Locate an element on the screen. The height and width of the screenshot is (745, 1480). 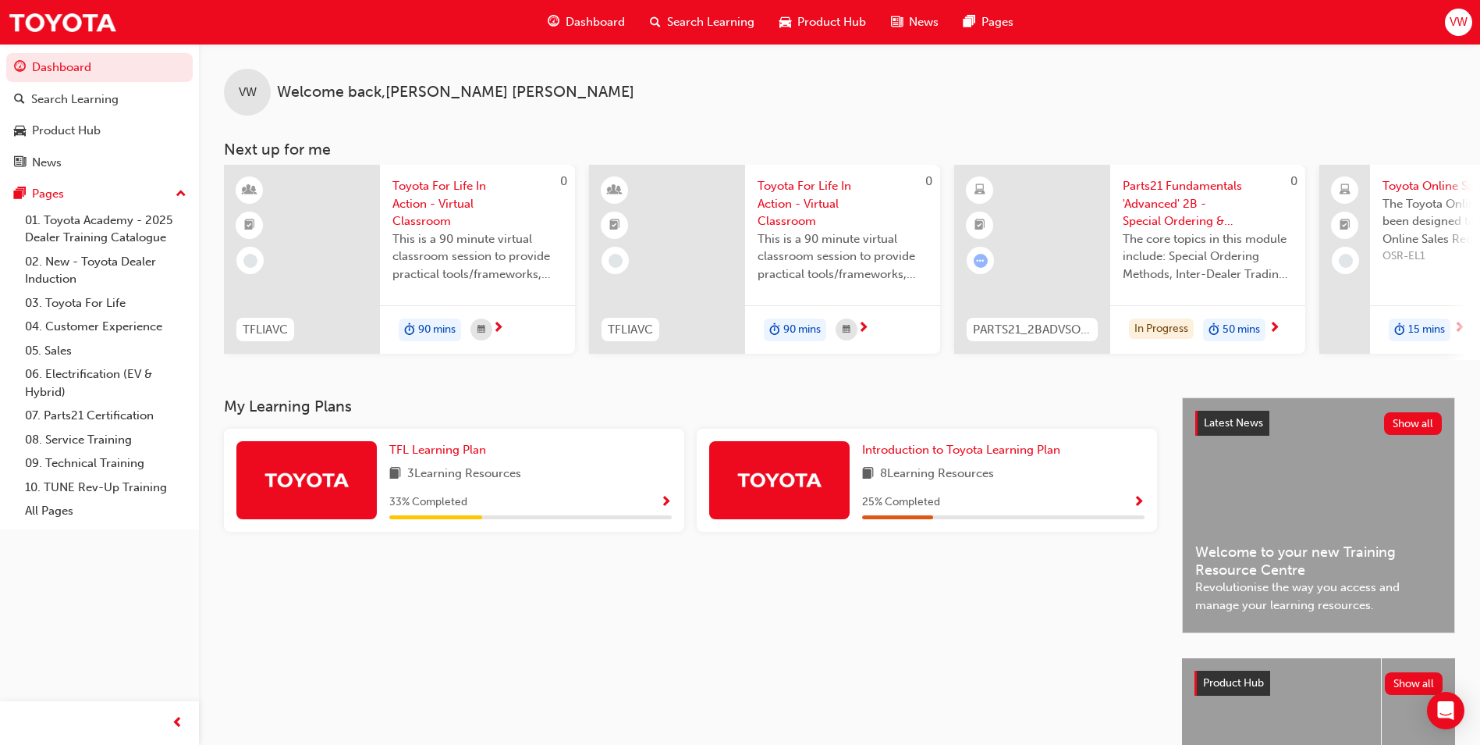
a: All Pages is located at coordinates (105, 510).